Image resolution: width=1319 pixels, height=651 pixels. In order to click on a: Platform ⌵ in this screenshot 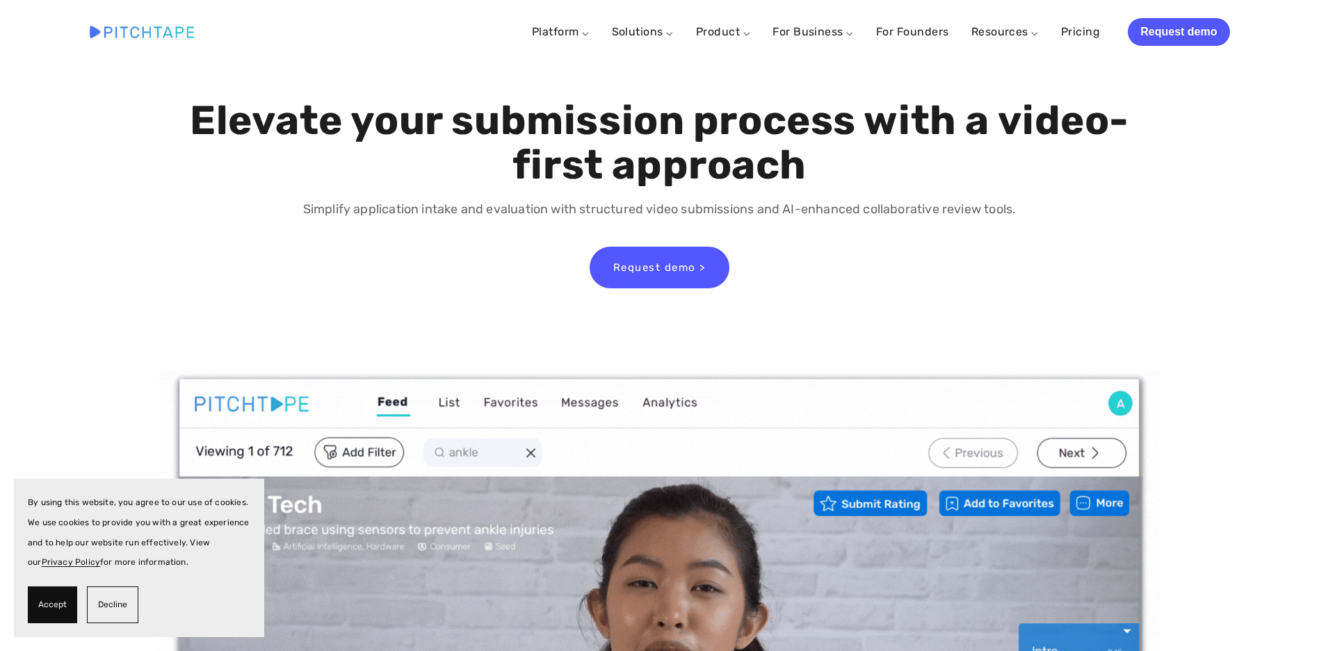, I will do `click(560, 31)`.